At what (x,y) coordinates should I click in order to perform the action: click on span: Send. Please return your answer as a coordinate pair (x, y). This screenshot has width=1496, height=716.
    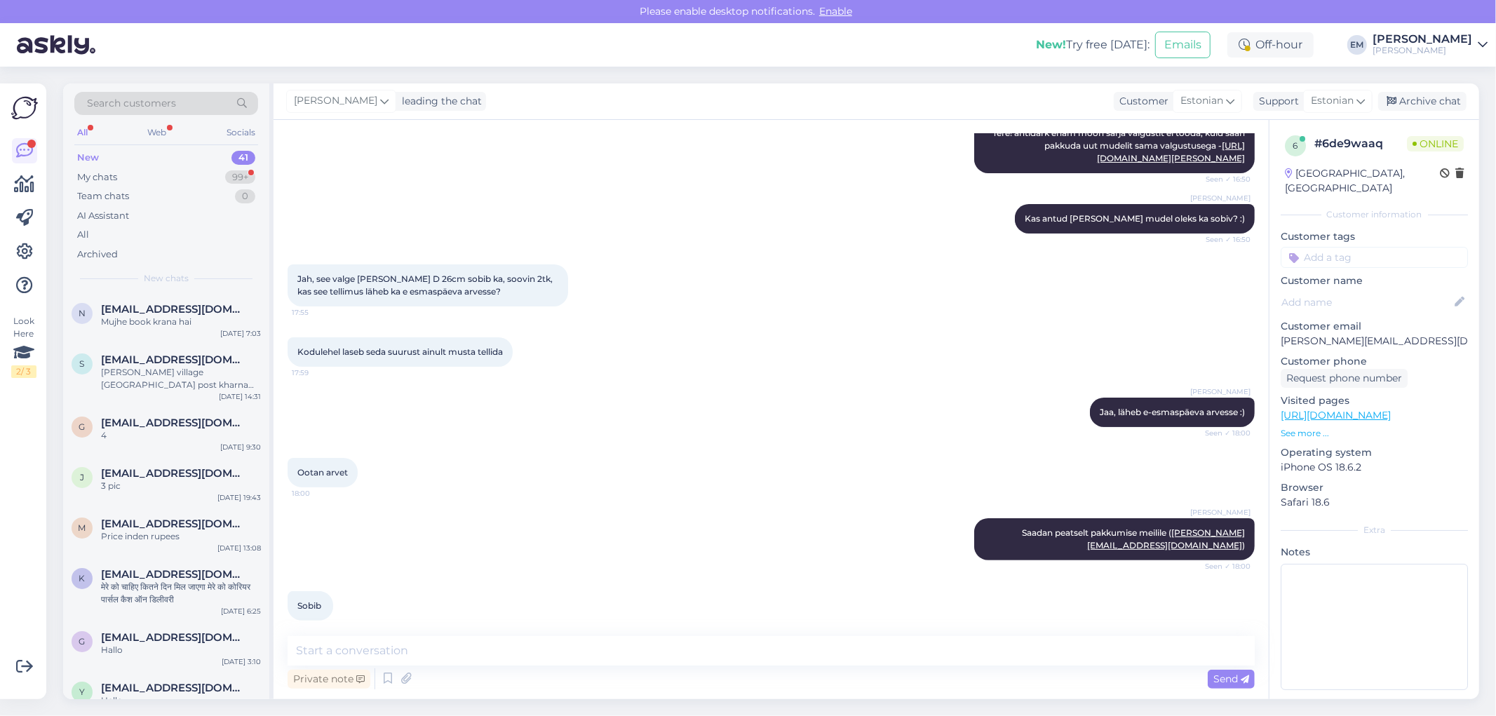
    Looking at the image, I should click on (1231, 679).